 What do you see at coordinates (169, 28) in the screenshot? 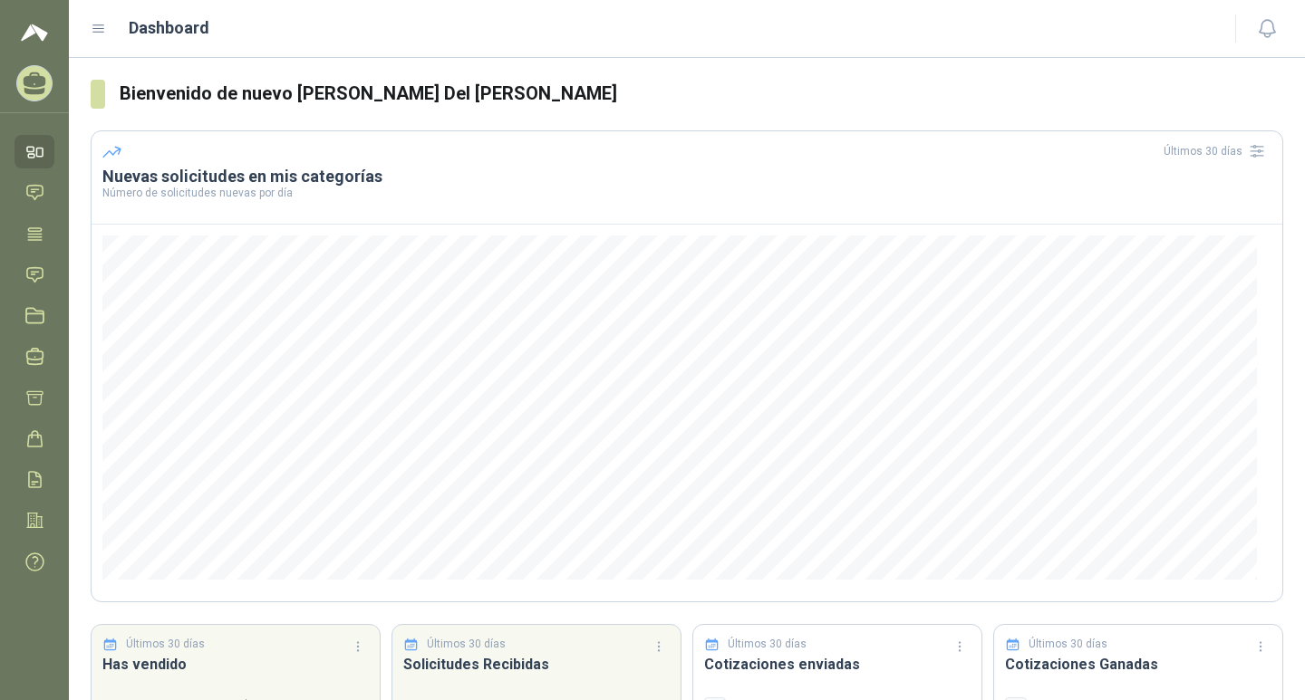
I see `h1: Dashboard` at bounding box center [169, 28].